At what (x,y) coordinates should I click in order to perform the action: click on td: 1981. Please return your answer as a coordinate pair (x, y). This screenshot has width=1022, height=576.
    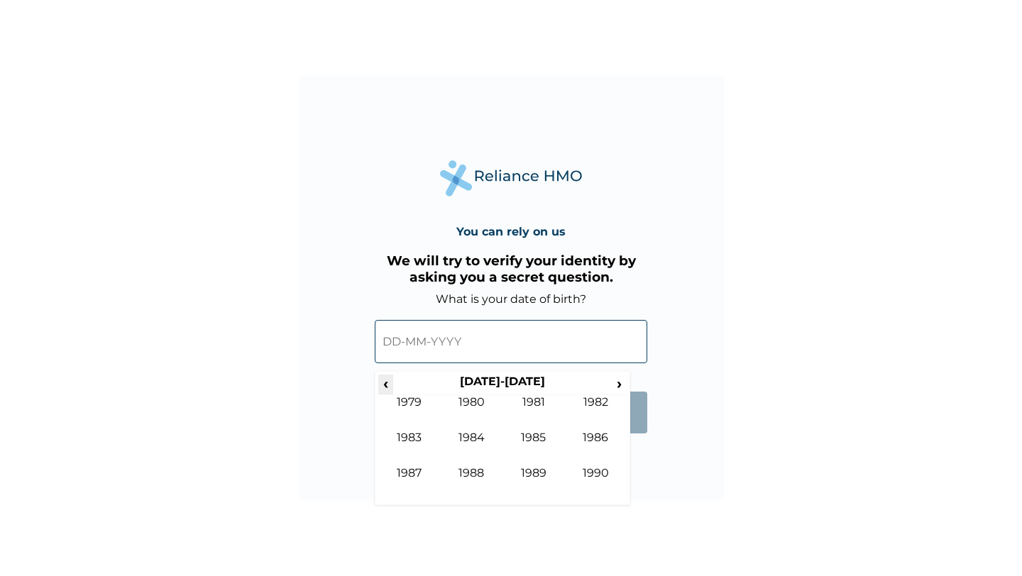
    Looking at the image, I should click on (534, 413).